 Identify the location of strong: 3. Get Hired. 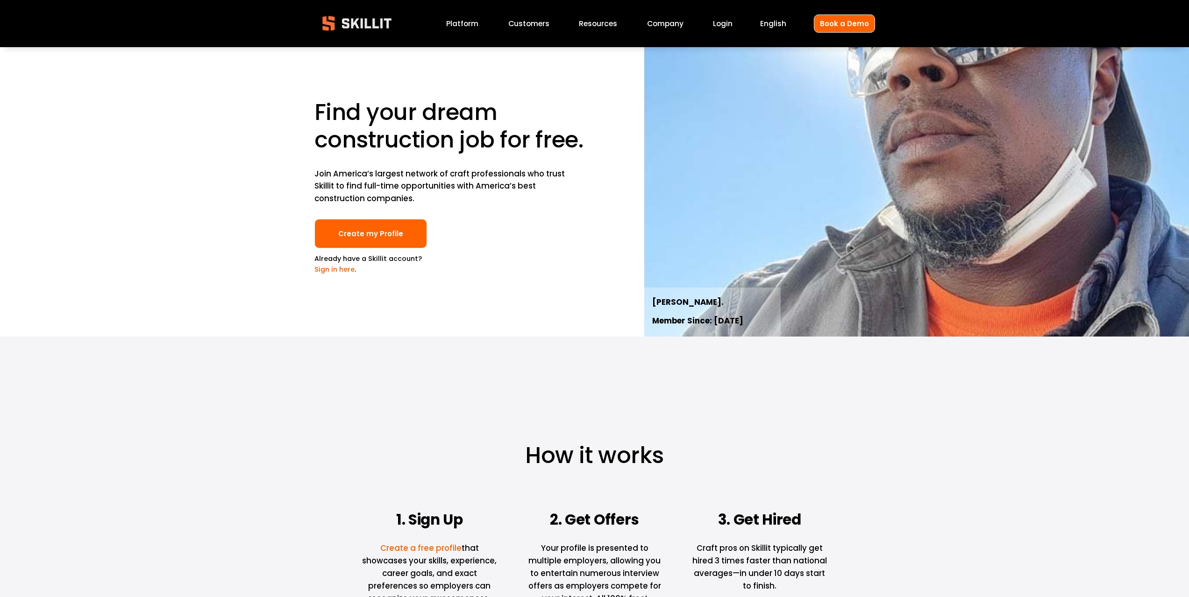
(759, 521).